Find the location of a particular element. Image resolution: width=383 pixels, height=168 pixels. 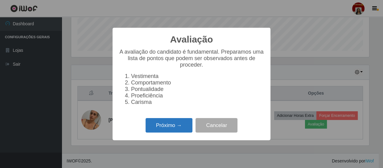

li: Comportamento is located at coordinates (198, 83).